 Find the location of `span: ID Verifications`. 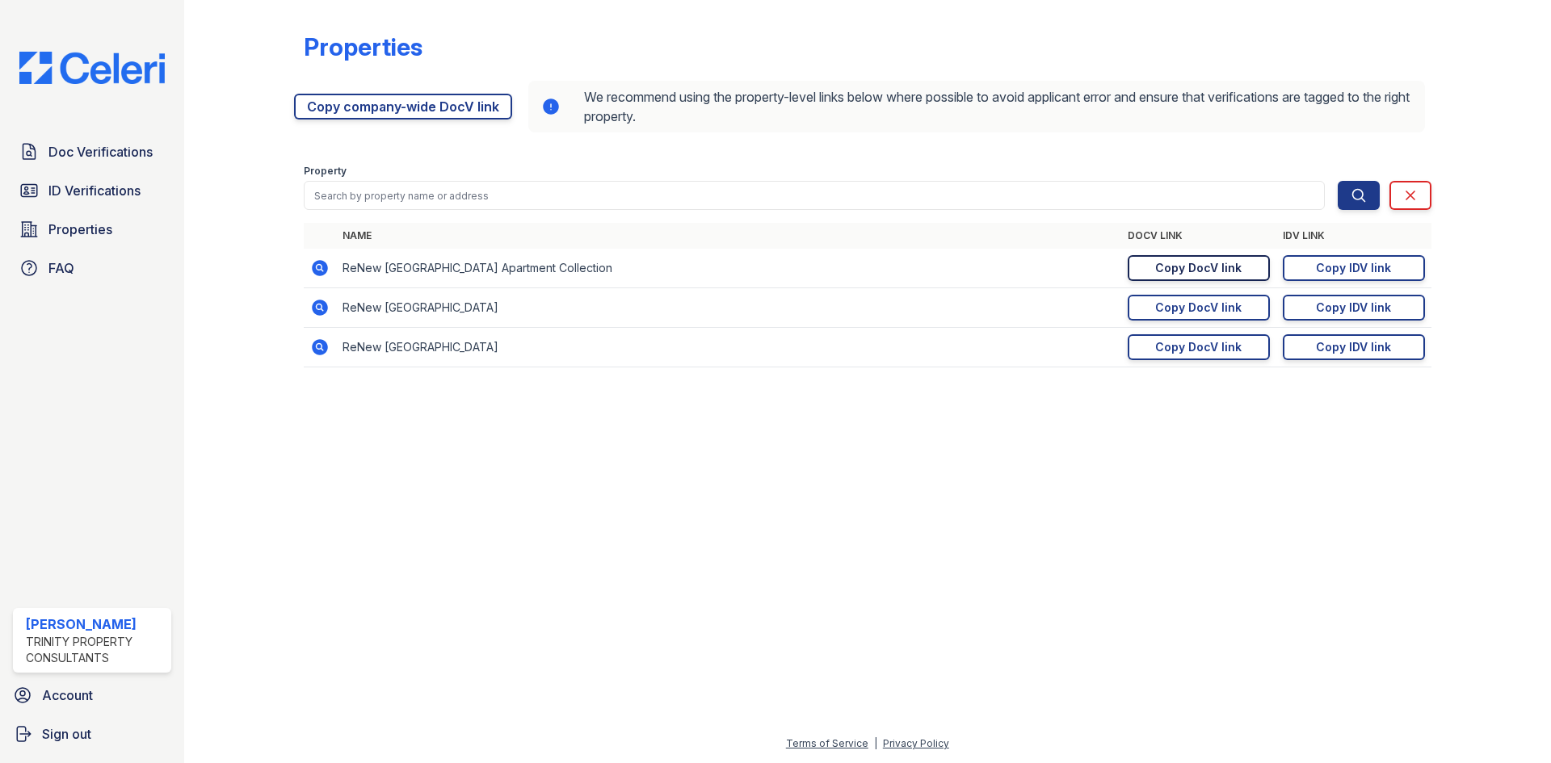

span: ID Verifications is located at coordinates (94, 191).